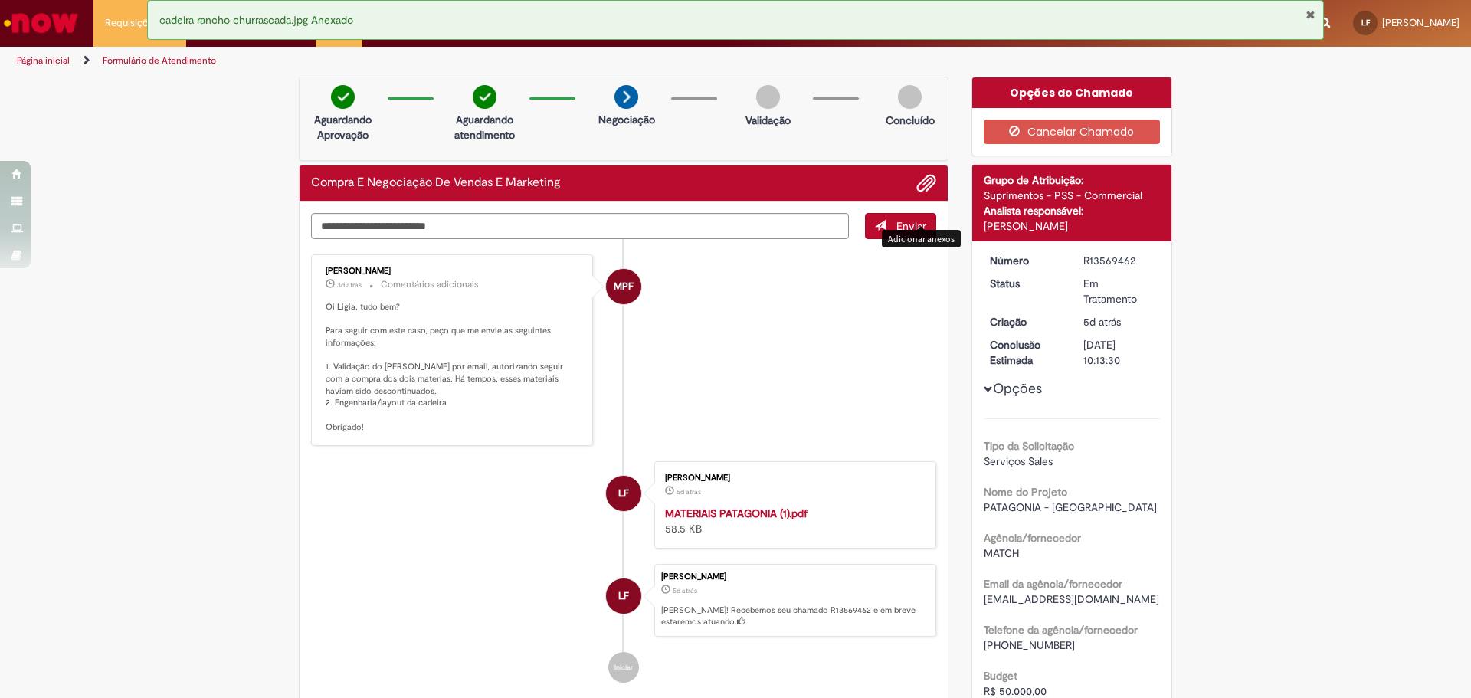  What do you see at coordinates (1018, 461) in the screenshot?
I see `span: Serviços Sales` at bounding box center [1018, 461].